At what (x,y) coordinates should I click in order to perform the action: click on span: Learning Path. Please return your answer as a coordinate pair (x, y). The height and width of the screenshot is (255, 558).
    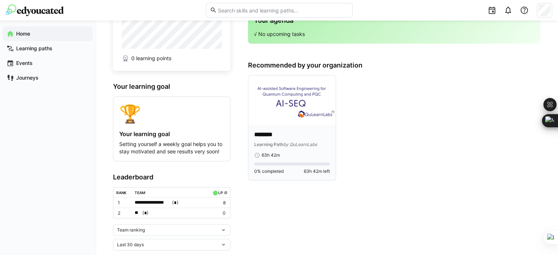
    Looking at the image, I should click on (268, 144).